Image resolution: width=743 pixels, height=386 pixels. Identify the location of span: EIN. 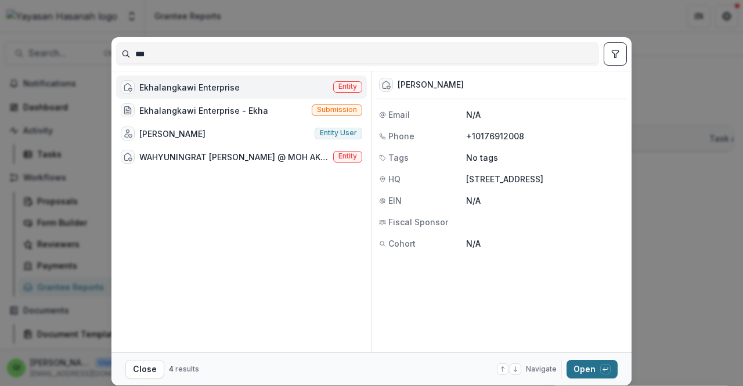
(395, 200).